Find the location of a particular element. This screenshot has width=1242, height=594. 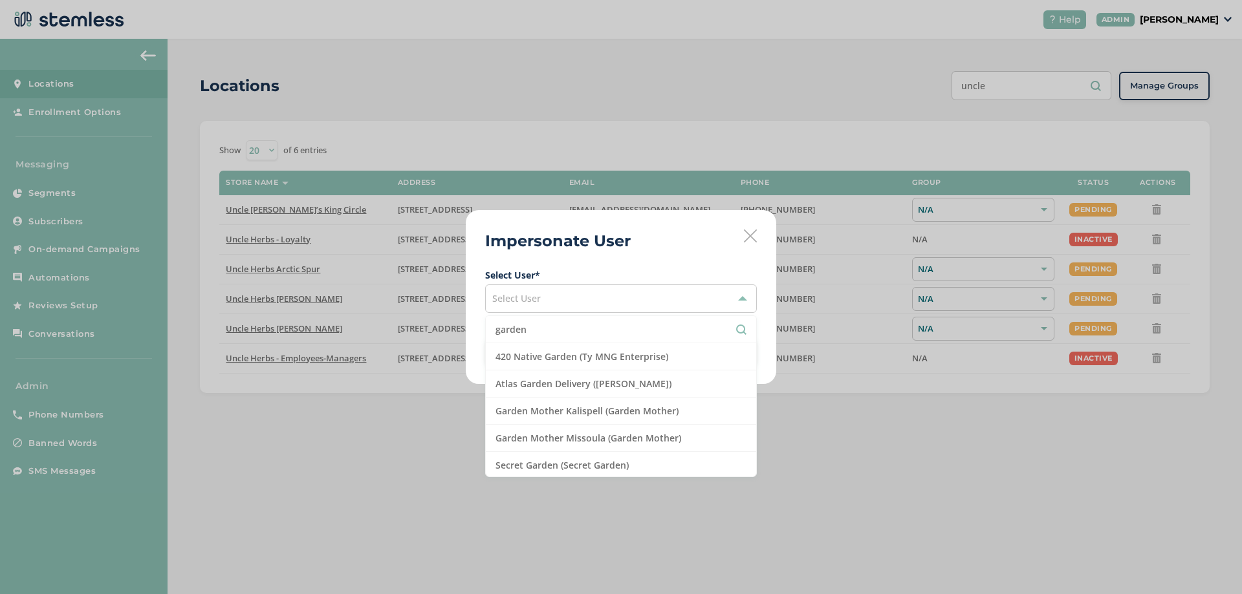

li: Garden Mother Kalispell (Garden Mother) is located at coordinates (621, 411).